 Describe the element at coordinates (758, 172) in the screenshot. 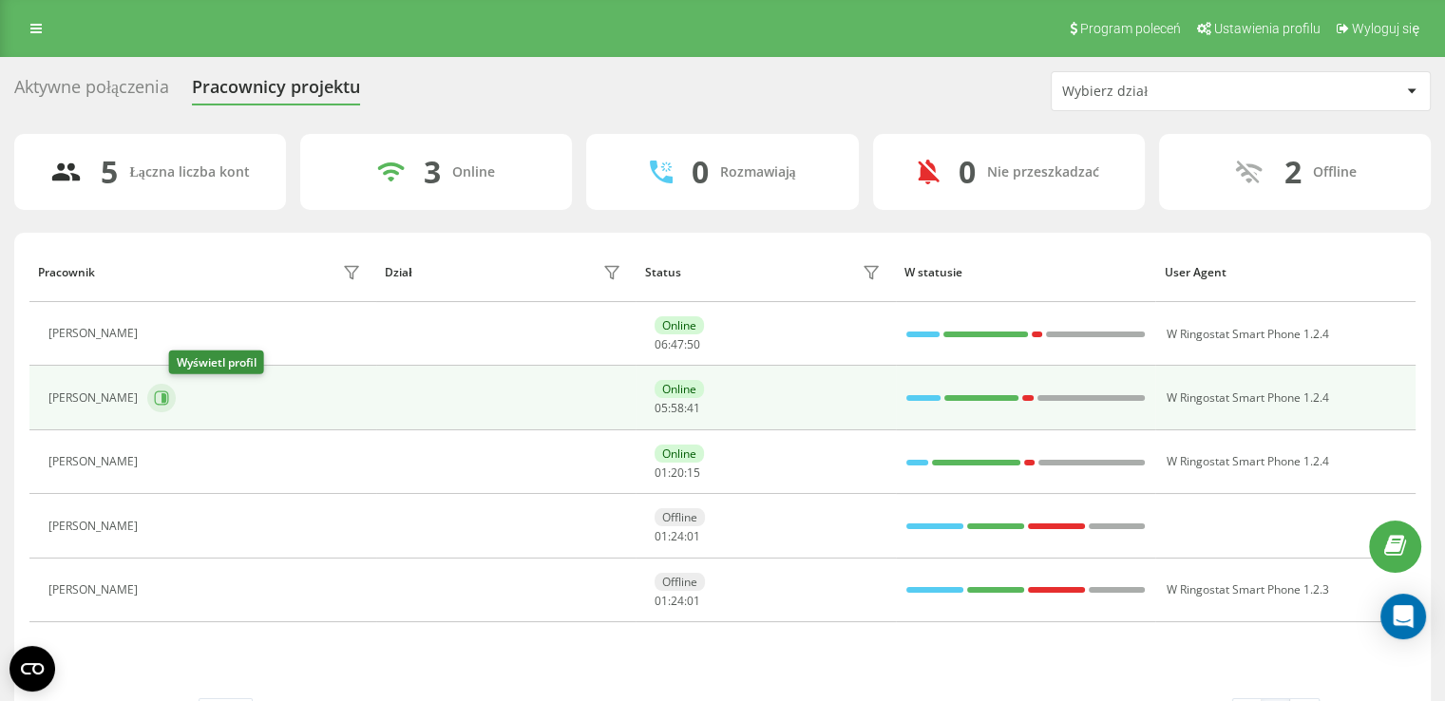

I see `div: Rozmawiają` at that location.